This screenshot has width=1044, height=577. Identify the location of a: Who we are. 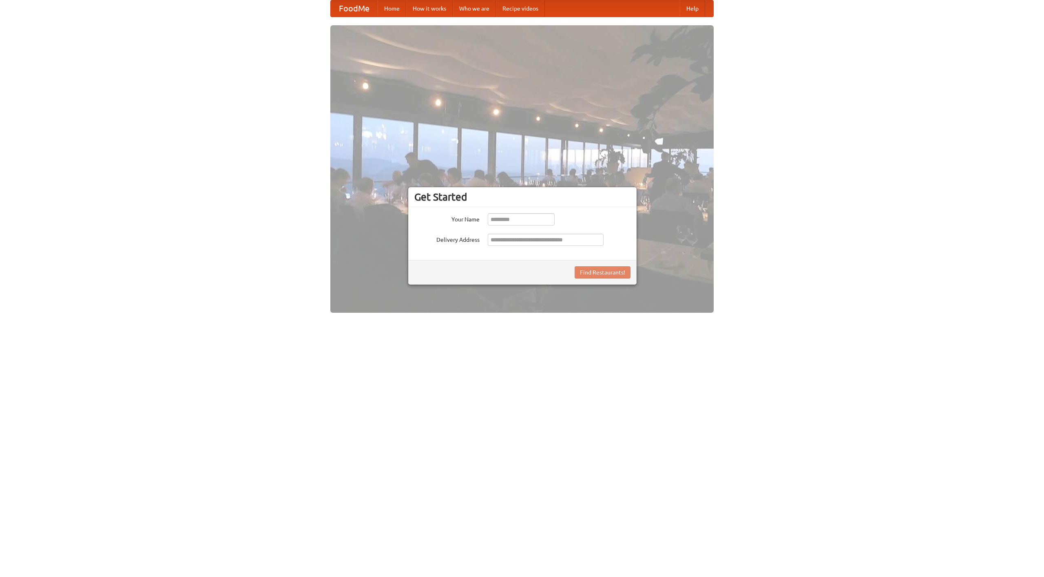
(474, 9).